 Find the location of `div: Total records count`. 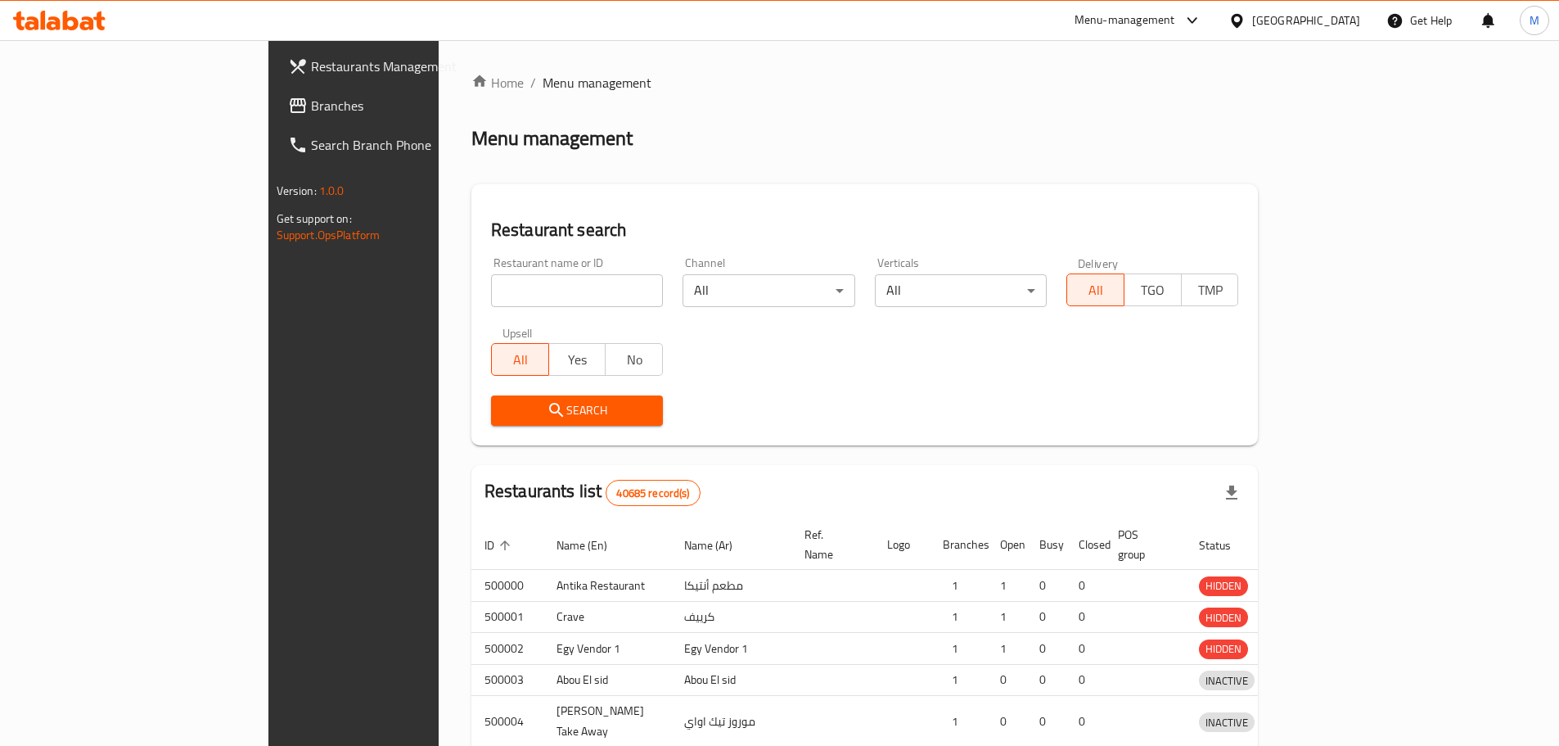

div: Total records count is located at coordinates (652, 493).